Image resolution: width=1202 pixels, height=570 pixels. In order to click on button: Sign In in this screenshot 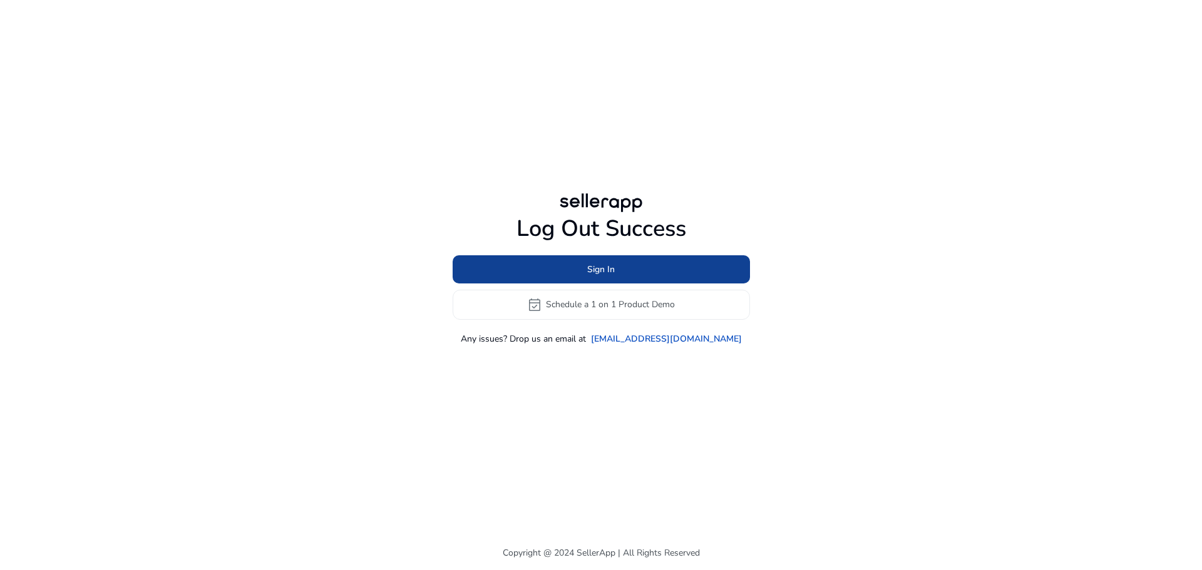, I will do `click(601, 269)`.